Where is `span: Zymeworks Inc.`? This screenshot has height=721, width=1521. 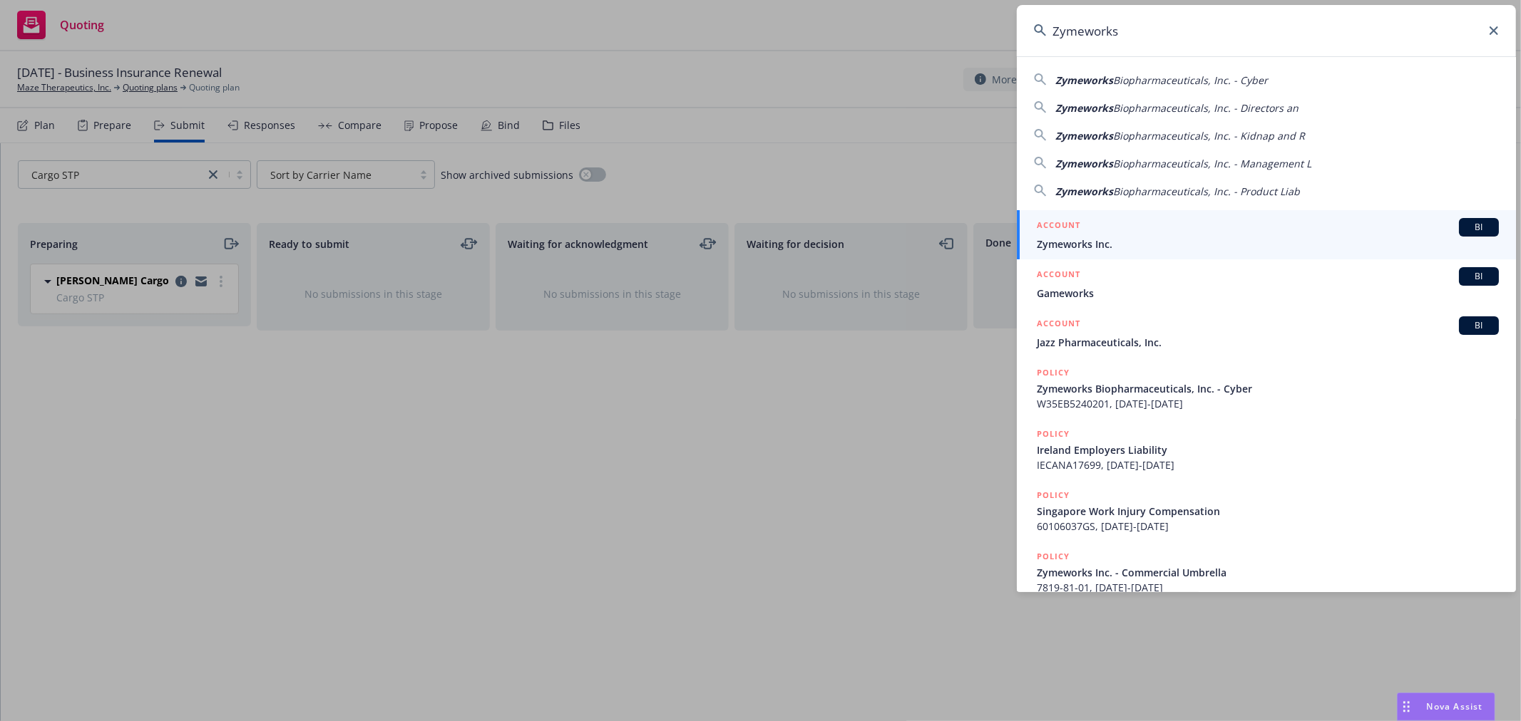
span: Zymeworks Inc. is located at coordinates (1268, 244).